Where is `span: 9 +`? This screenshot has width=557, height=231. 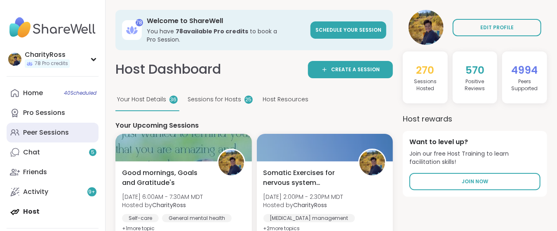
span: 9 + is located at coordinates (92, 192).